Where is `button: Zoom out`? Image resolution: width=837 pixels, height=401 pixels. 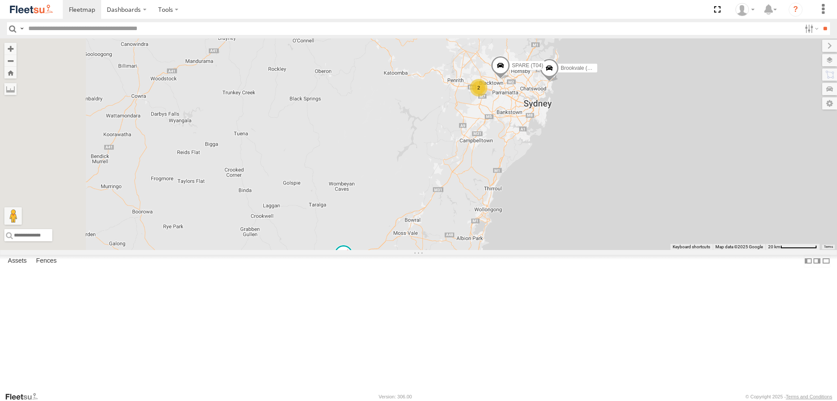 button: Zoom out is located at coordinates (10, 61).